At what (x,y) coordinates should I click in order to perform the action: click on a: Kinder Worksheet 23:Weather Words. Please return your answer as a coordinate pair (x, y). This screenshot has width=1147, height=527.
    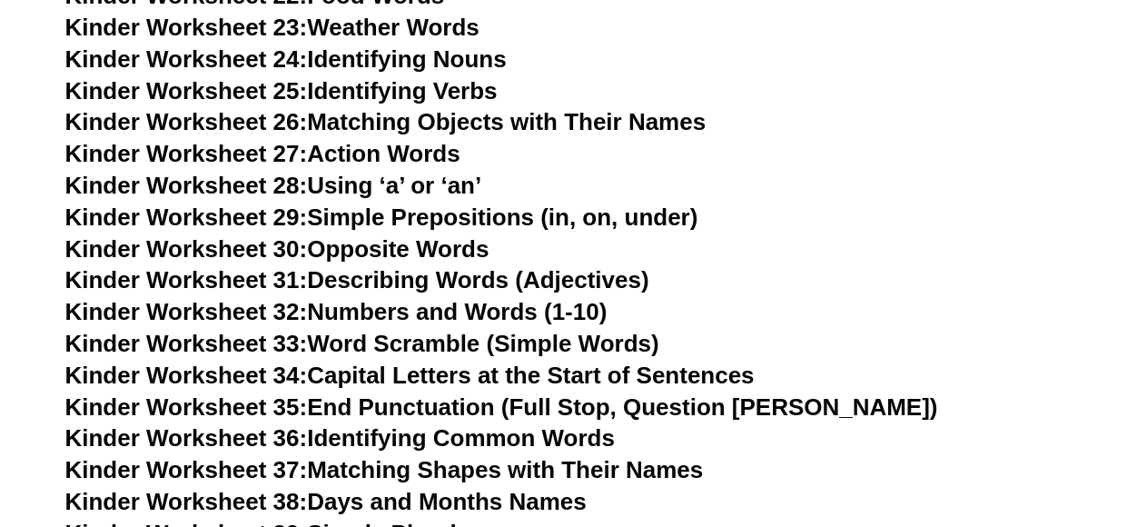
    Looking at the image, I should click on (272, 27).